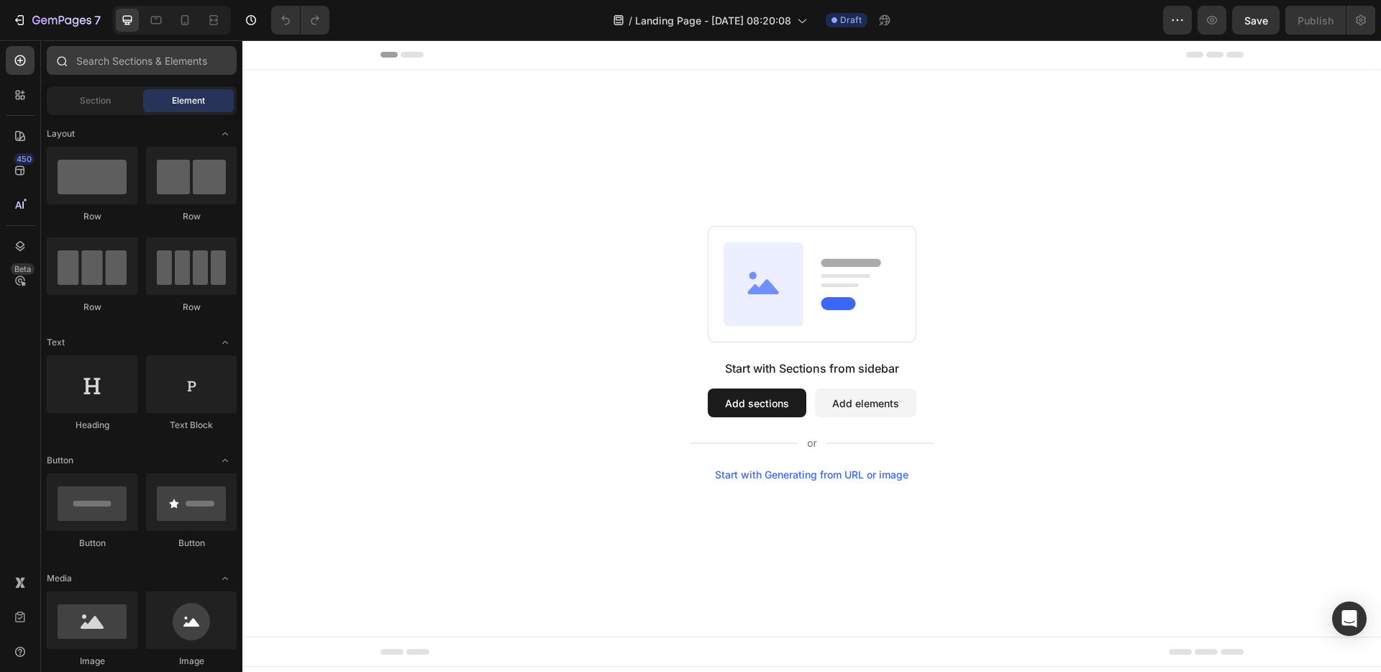  I want to click on div: Start with Sections from sidebar, so click(570, 328).